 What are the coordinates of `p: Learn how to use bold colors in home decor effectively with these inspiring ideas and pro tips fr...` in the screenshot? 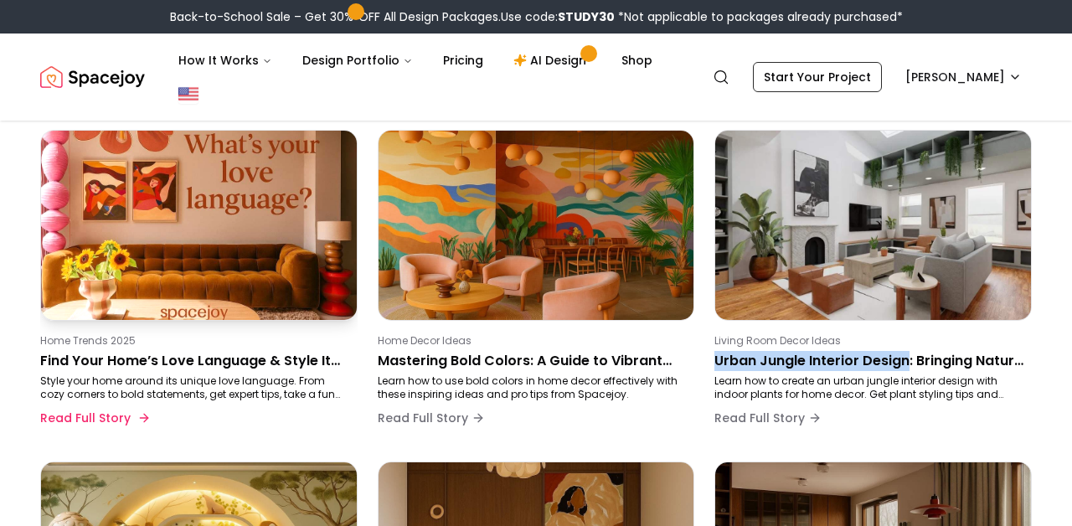 It's located at (533, 388).